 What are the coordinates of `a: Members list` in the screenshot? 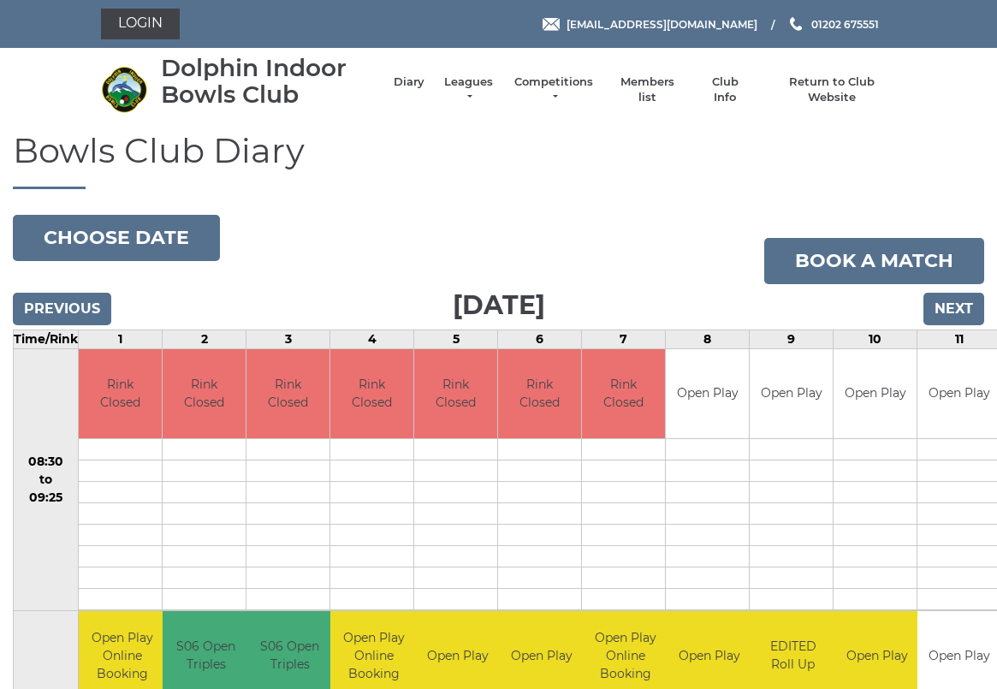 It's located at (647, 90).